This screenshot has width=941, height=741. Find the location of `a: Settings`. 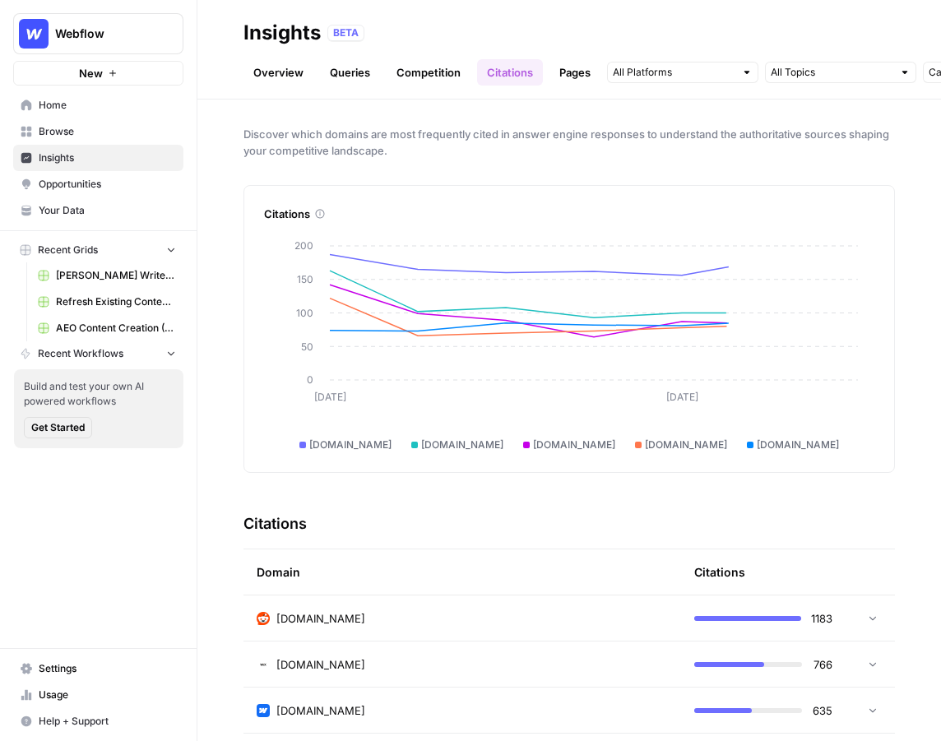

a: Settings is located at coordinates (98, 669).